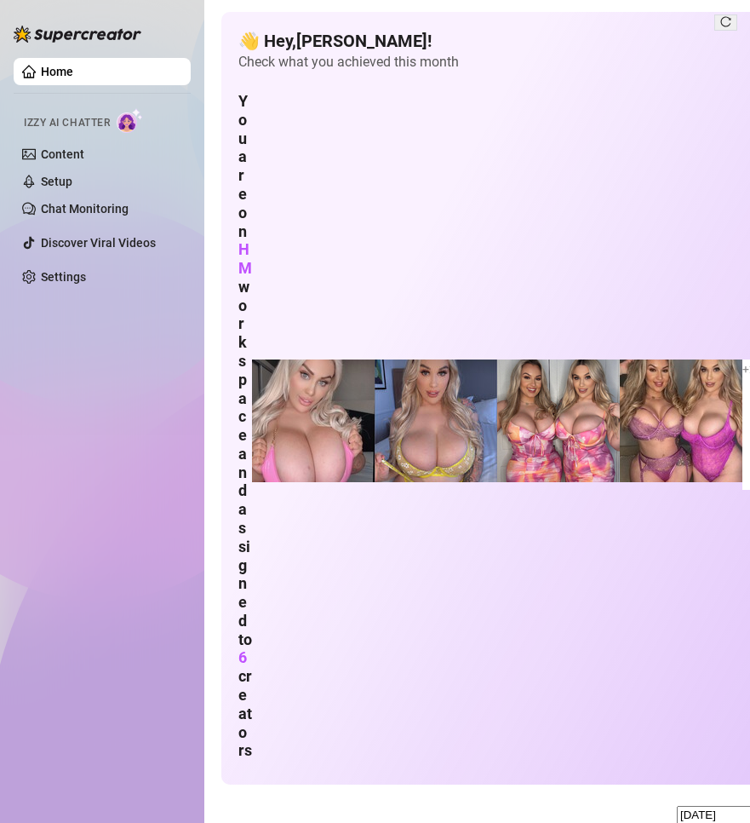 Image resolution: width=750 pixels, height=823 pixels. I want to click on img: logo-BBDzfeDw.svg, so click(77, 34).